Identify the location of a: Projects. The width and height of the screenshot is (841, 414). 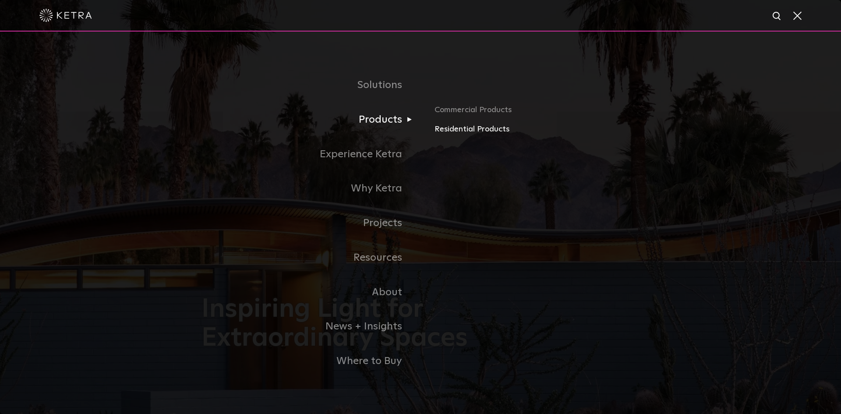
(311, 223).